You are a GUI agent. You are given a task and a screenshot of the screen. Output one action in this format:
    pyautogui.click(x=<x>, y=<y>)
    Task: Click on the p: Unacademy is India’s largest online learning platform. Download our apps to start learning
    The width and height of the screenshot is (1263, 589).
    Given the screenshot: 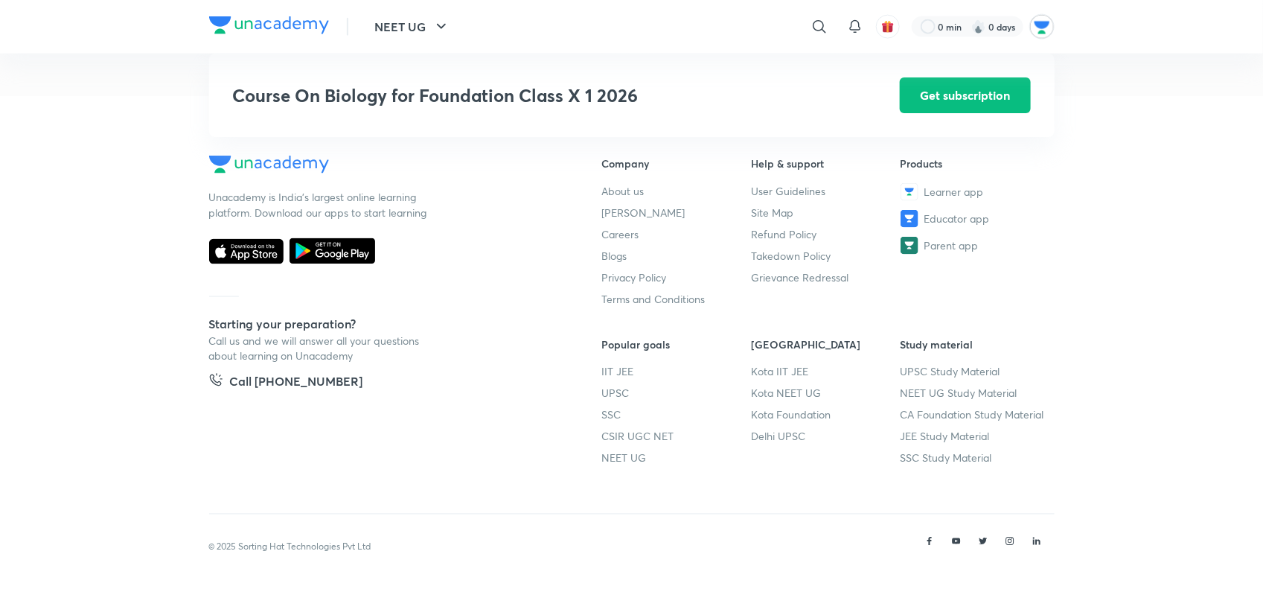 What is the action you would take?
    pyautogui.click(x=321, y=205)
    